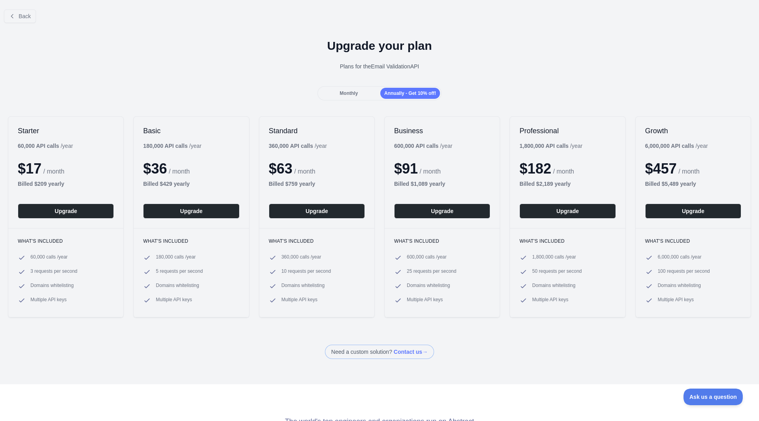 The height and width of the screenshot is (421, 759). Describe the element at coordinates (544, 184) in the screenshot. I see `b: Billed $ 2,189 yearly` at that location.